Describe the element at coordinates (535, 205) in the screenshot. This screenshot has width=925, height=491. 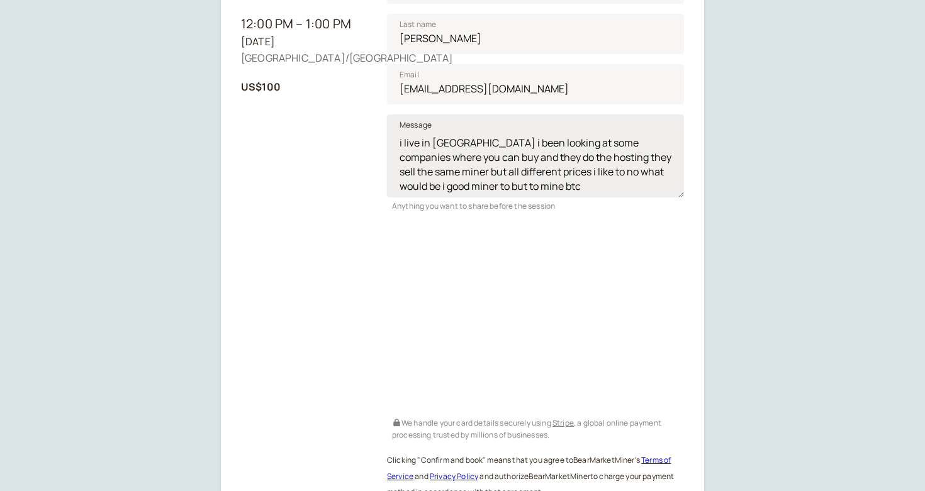
I see `div: Anything you want to share before the session` at that location.